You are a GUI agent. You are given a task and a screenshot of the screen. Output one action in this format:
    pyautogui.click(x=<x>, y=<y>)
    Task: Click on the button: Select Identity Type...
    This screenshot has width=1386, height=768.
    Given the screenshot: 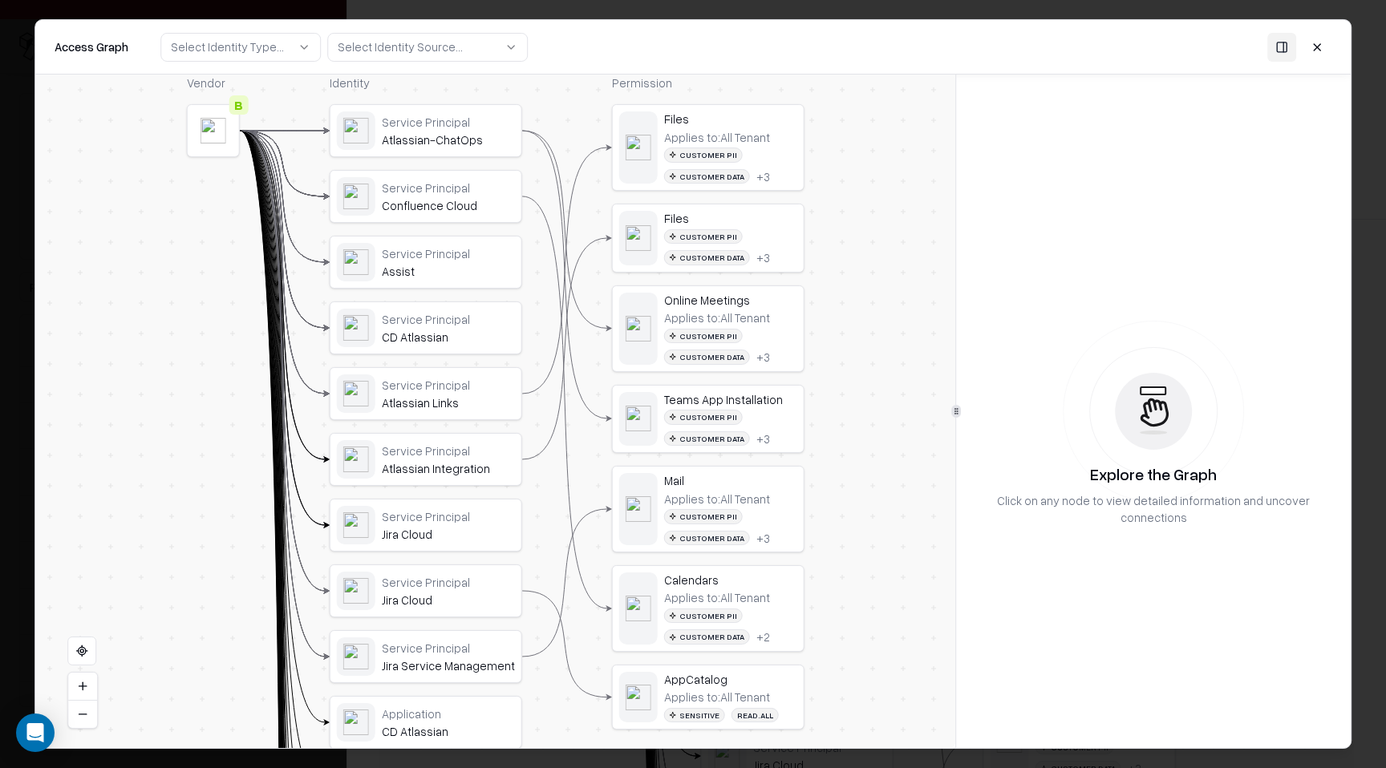 What is the action you would take?
    pyautogui.click(x=241, y=47)
    